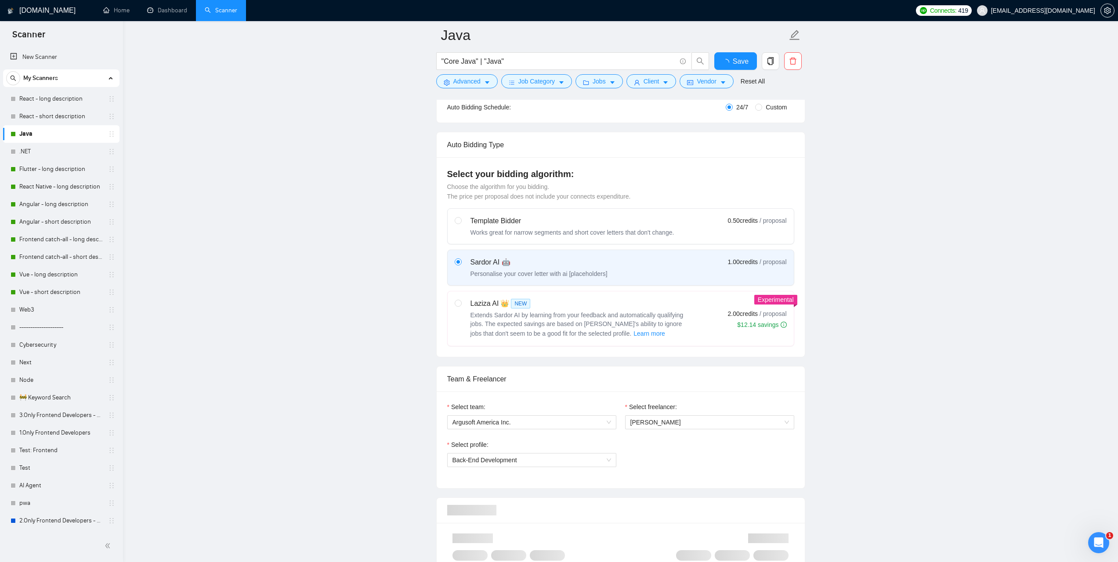 The height and width of the screenshot is (562, 1118). Describe the element at coordinates (167, 10) in the screenshot. I see `a: dashboardDashboard` at that location.